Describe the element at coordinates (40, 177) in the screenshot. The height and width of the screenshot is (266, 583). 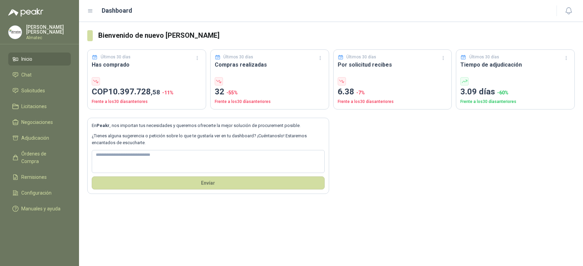
I see `a: Remisiones` at that location.